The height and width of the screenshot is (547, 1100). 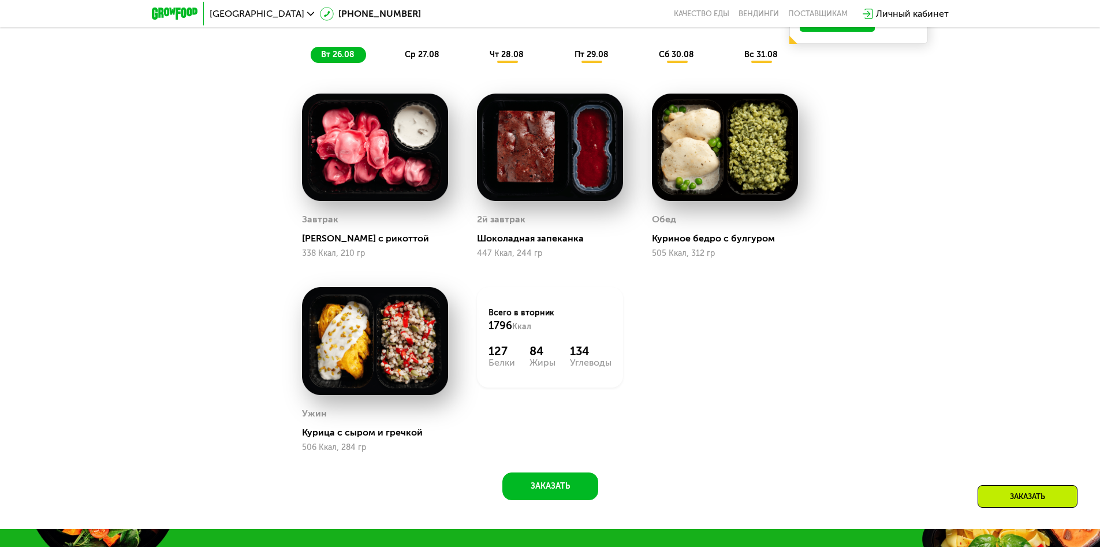 I want to click on div: Шоколадная запеканка, so click(x=554, y=238).